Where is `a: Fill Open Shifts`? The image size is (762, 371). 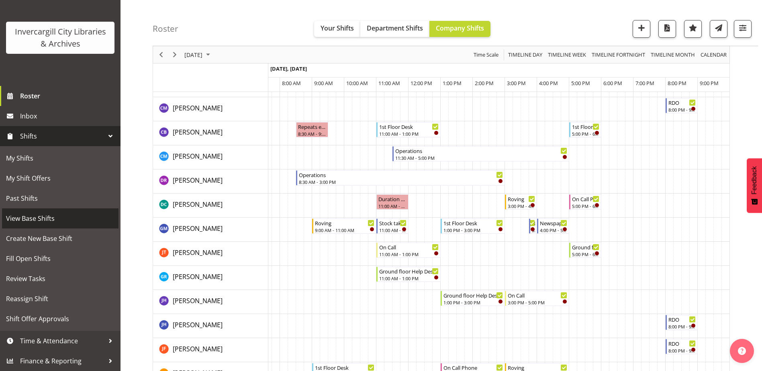 a: Fill Open Shifts is located at coordinates (60, 259).